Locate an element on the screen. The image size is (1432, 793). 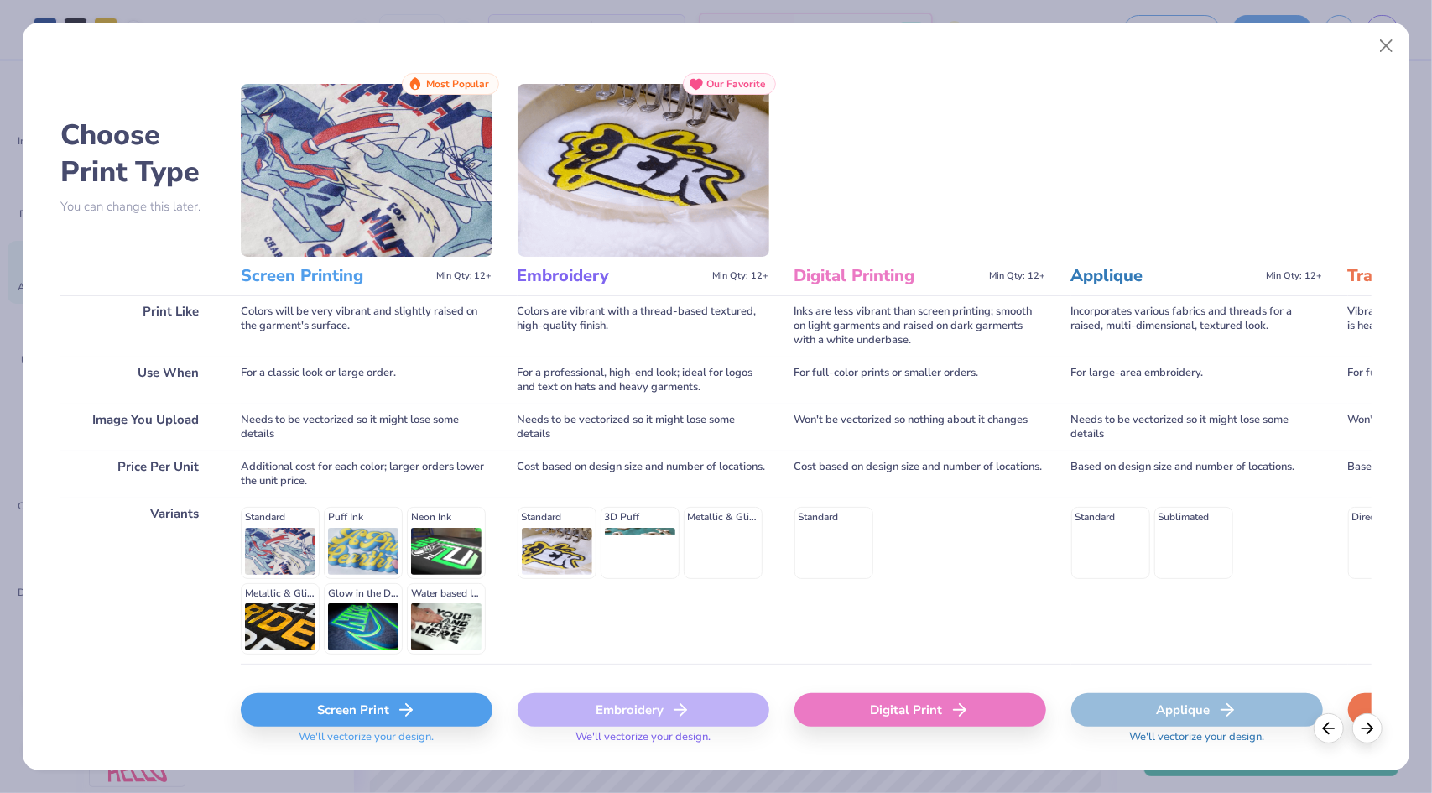
h3: Screen Printing is located at coordinates (335, 276).